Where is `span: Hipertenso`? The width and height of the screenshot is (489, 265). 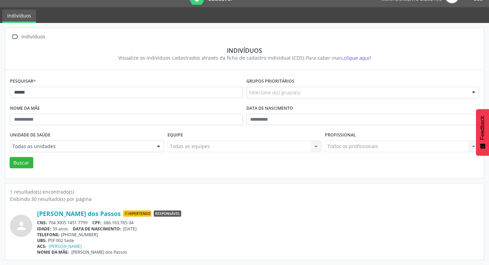
span: Hipertenso is located at coordinates (137, 214).